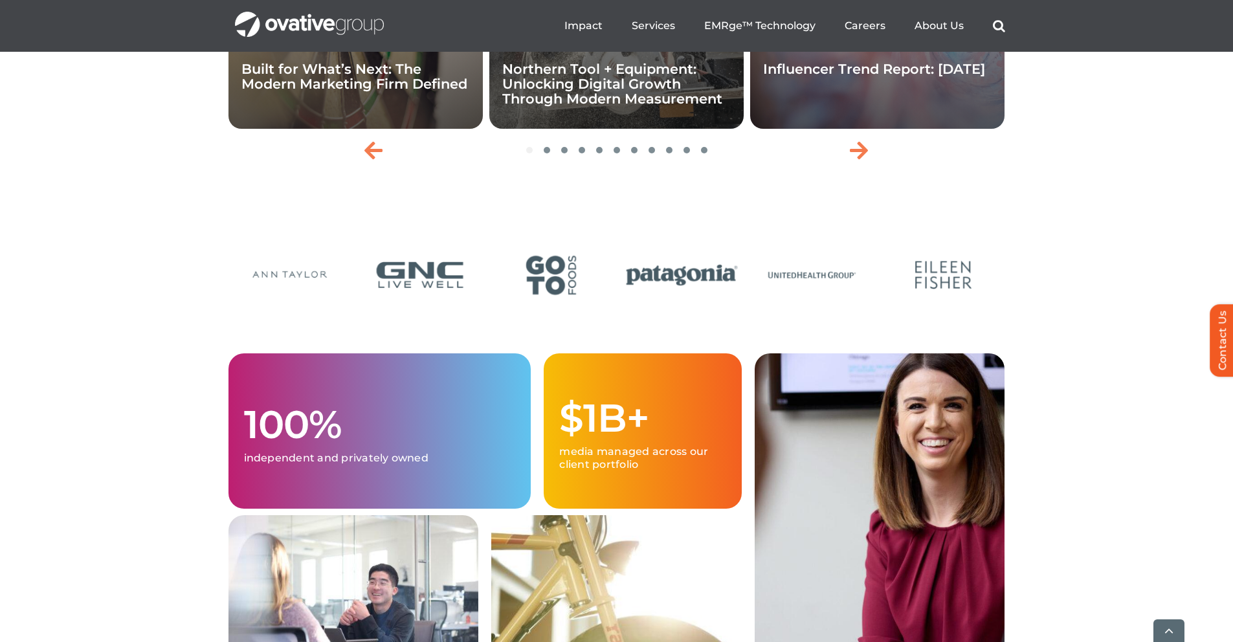 This screenshot has width=1233, height=642. What do you see at coordinates (617, 150) in the screenshot?
I see `span: Go to slide 6` at bounding box center [617, 150].